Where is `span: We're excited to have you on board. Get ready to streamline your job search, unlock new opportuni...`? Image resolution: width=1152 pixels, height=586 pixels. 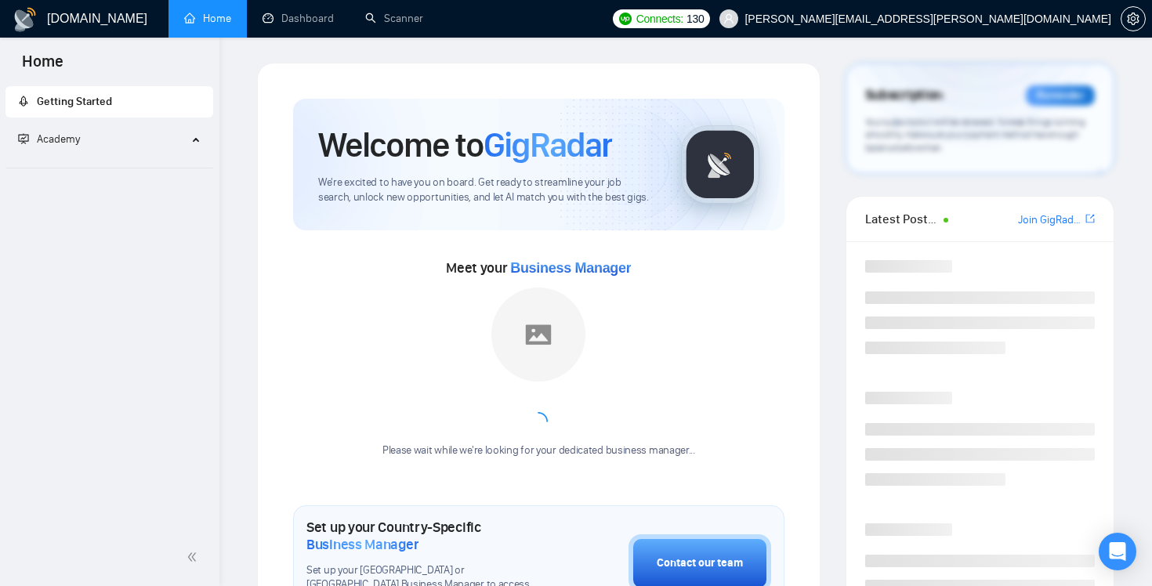
span: We're excited to have you on board. Get ready to streamline your job search, unlock new opportuni... is located at coordinates (487, 190).